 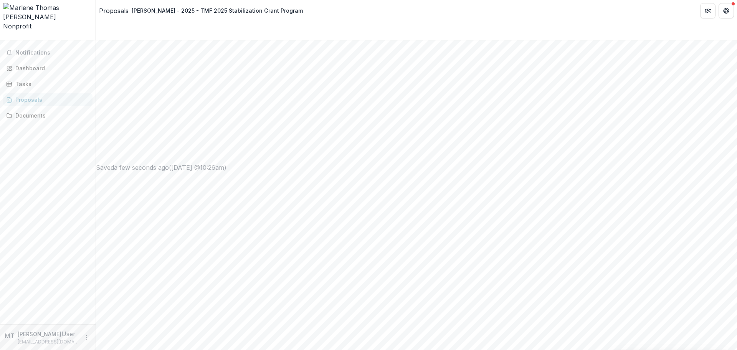 What do you see at coordinates (48, 8) in the screenshot?
I see `img: Marlene Thomas` at bounding box center [48, 8].